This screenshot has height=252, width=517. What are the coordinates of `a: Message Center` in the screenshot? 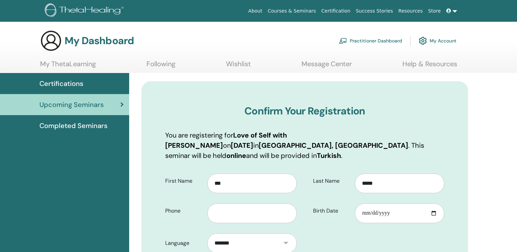 It's located at (326, 66).